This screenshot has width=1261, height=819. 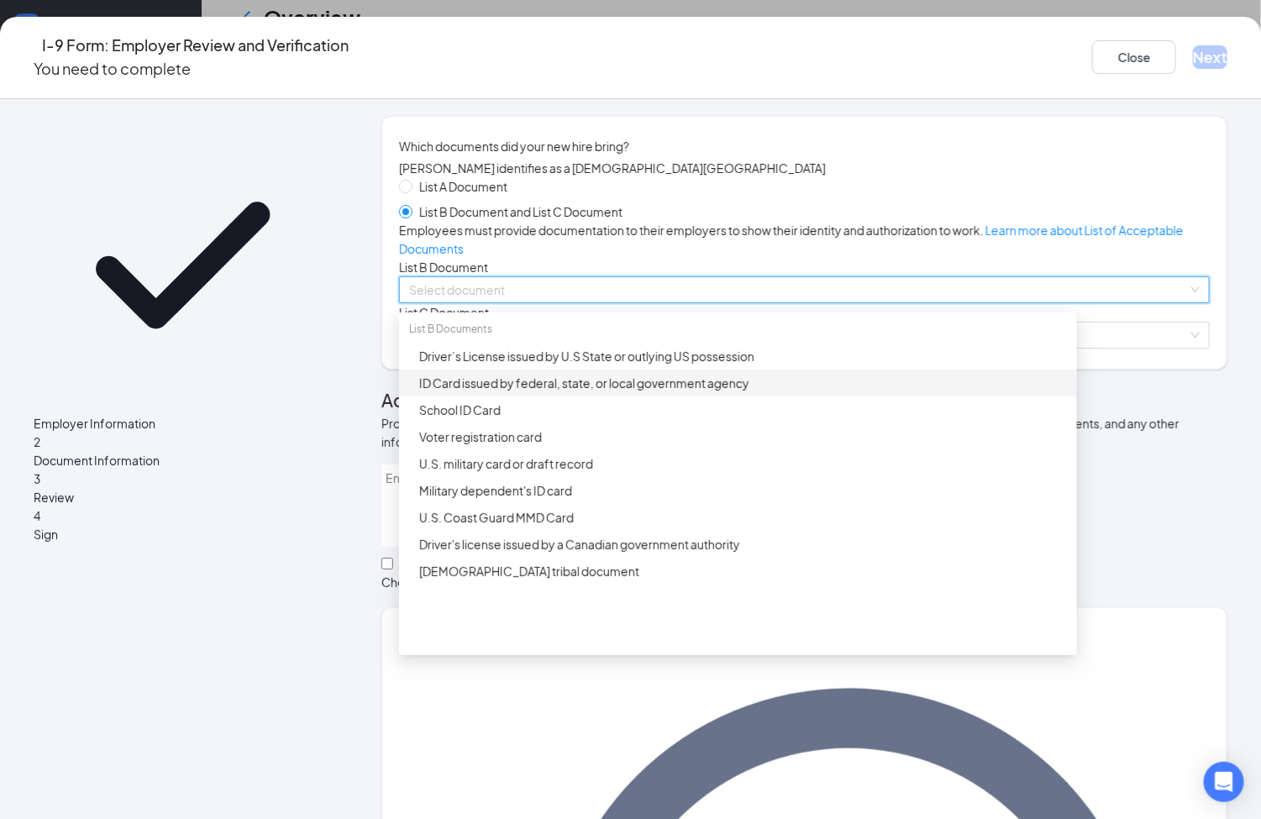 What do you see at coordinates (463, 187) in the screenshot?
I see `span: List A Document` at bounding box center [463, 187].